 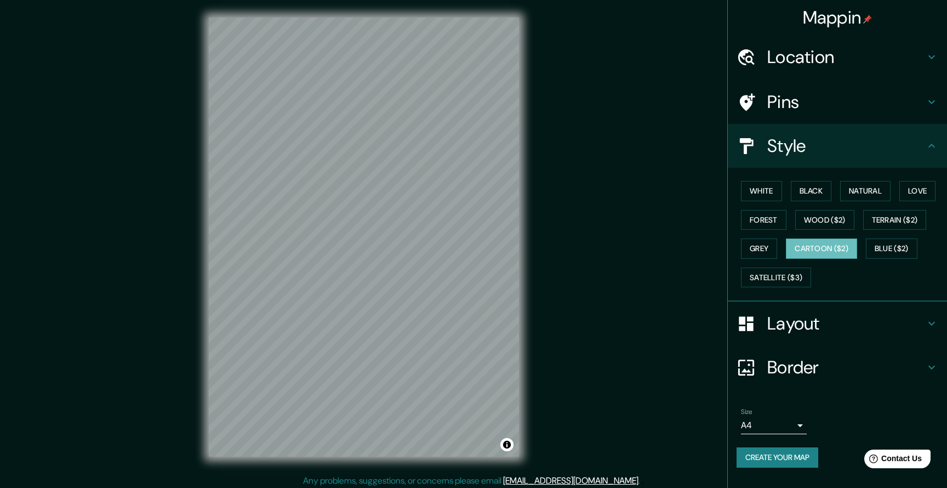 I want to click on button: Cartoon ($2), so click(x=822, y=248).